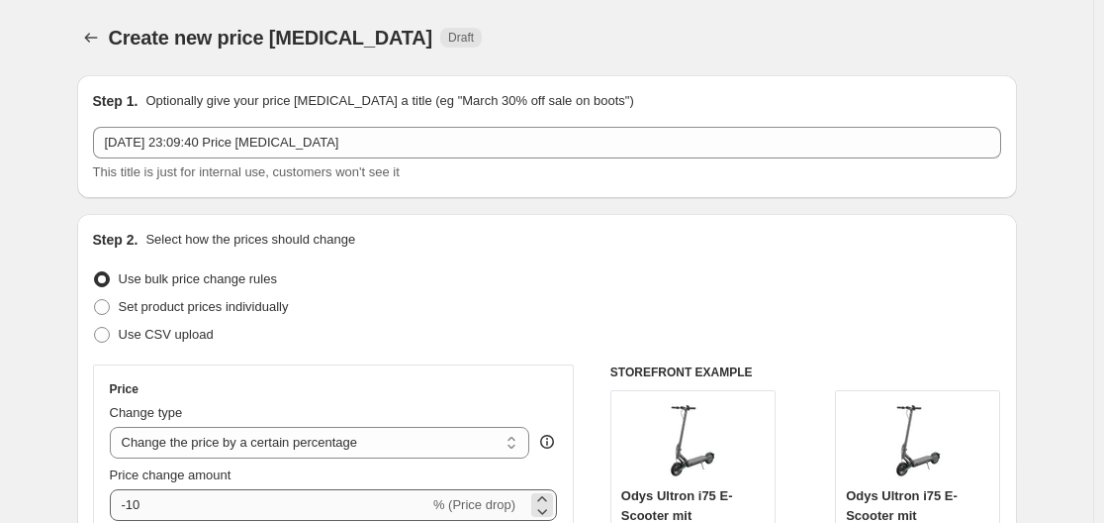 The height and width of the screenshot is (523, 1104). I want to click on span: Draft, so click(461, 38).